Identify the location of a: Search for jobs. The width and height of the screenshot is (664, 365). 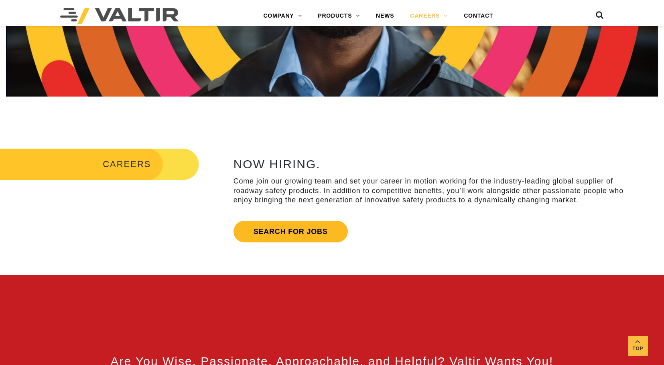
(290, 232).